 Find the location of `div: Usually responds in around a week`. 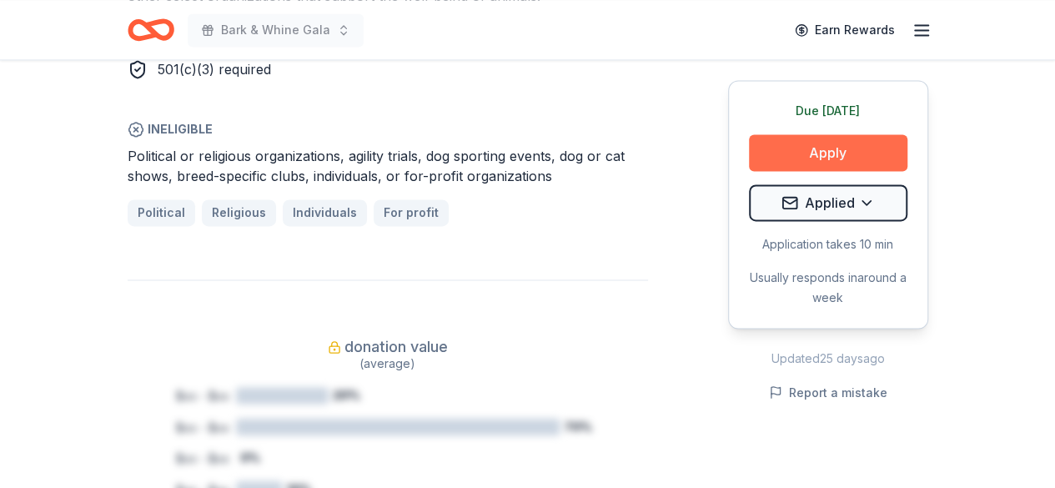

div: Usually responds in around a week is located at coordinates (828, 288).